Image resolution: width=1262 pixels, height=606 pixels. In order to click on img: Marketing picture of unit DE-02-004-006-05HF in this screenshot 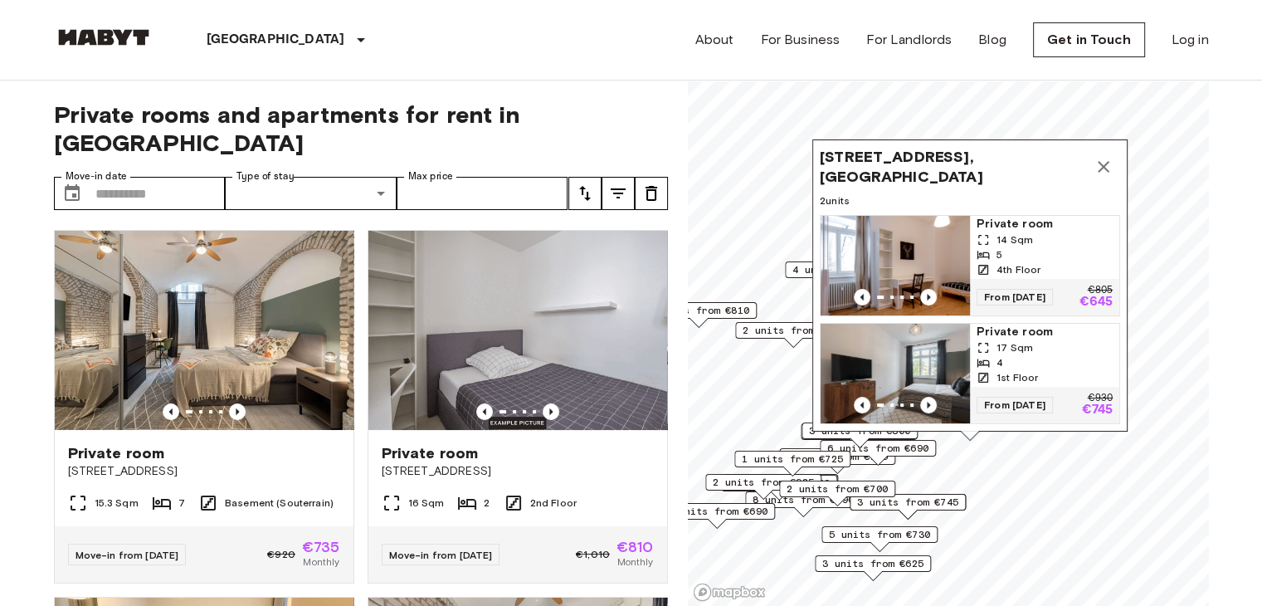, I will do `click(204, 330)`.